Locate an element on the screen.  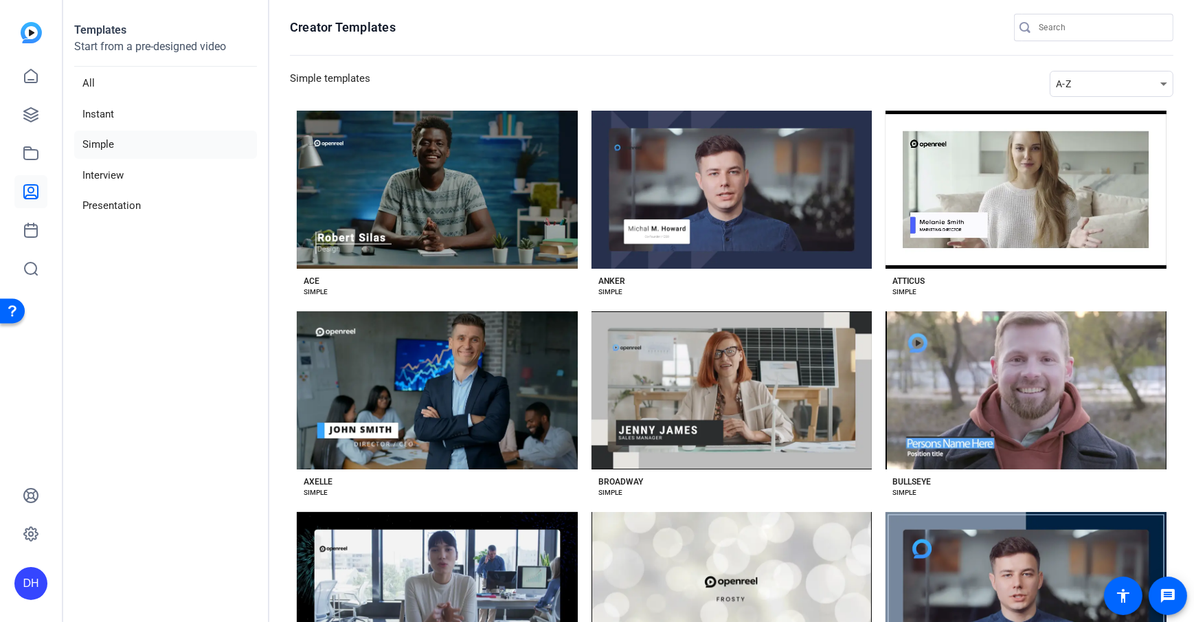
li: Instant is located at coordinates (166, 114).